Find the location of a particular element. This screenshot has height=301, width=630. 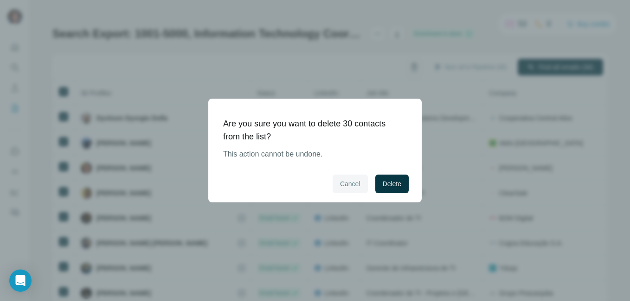

span: Cancel is located at coordinates (350, 184).